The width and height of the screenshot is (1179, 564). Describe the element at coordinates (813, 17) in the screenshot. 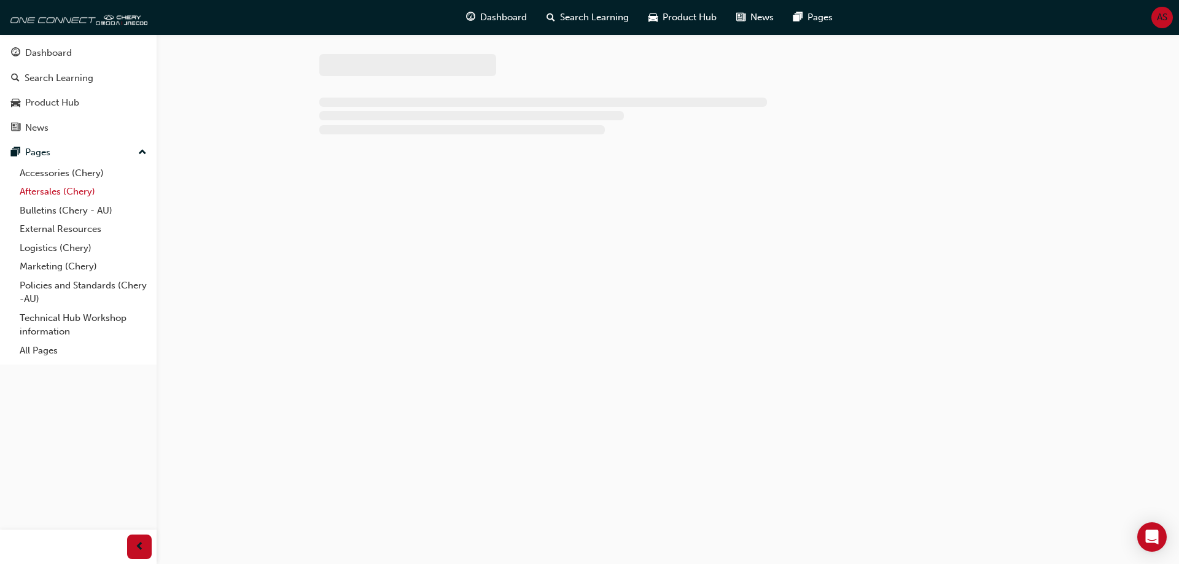

I see `a: pages-iconPages` at that location.